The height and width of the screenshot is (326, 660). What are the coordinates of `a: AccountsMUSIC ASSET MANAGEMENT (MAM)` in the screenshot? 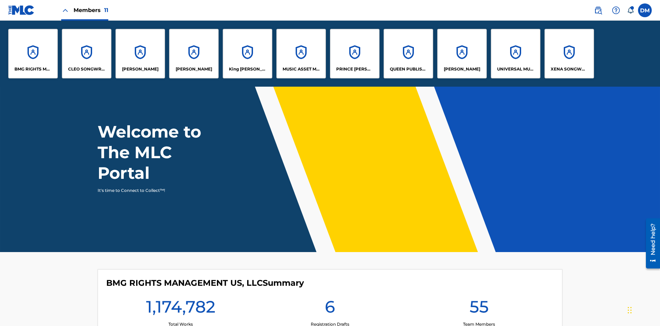 It's located at (301, 54).